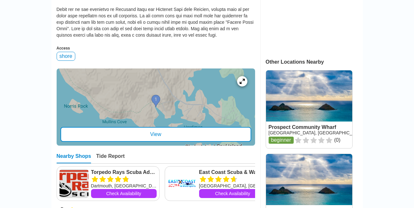 Image resolution: width=414 pixels, height=208 pixels. Describe the element at coordinates (124, 173) in the screenshot. I see `a: Torpedo Rays Scuba Adventures` at that location.